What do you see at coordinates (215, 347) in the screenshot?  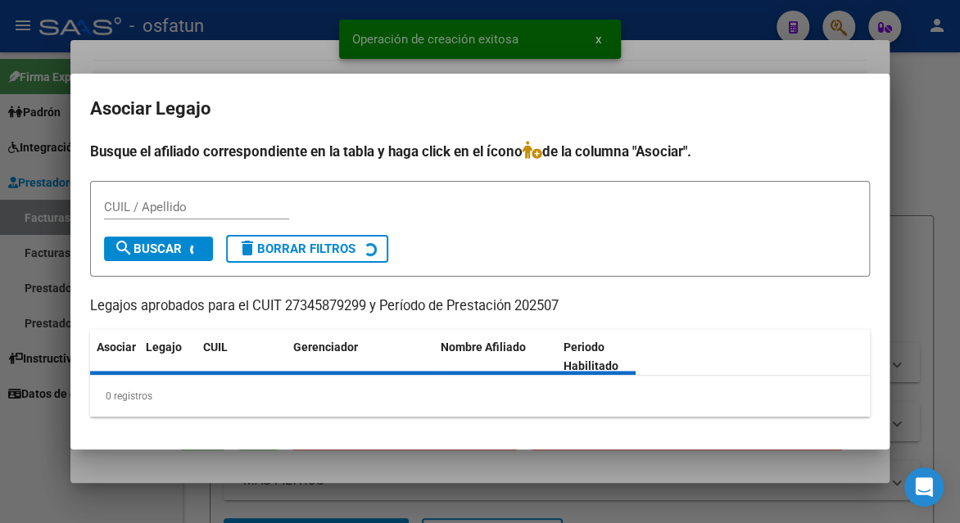 I see `span: CUIL` at bounding box center [215, 347].